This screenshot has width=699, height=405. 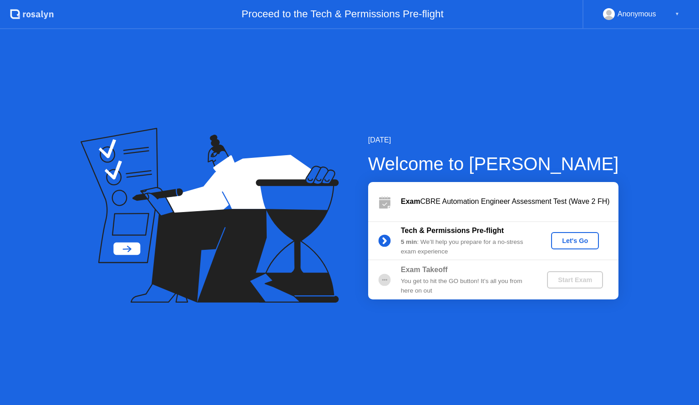 What do you see at coordinates (510, 202) in the screenshot?
I see `div: CBRE Automation Engineer Assessment Test (Wave 2 FH)` at bounding box center [510, 202].